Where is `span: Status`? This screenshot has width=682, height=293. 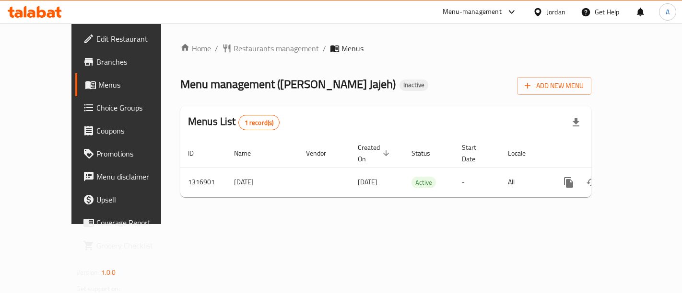 span: Status is located at coordinates (427, 153).